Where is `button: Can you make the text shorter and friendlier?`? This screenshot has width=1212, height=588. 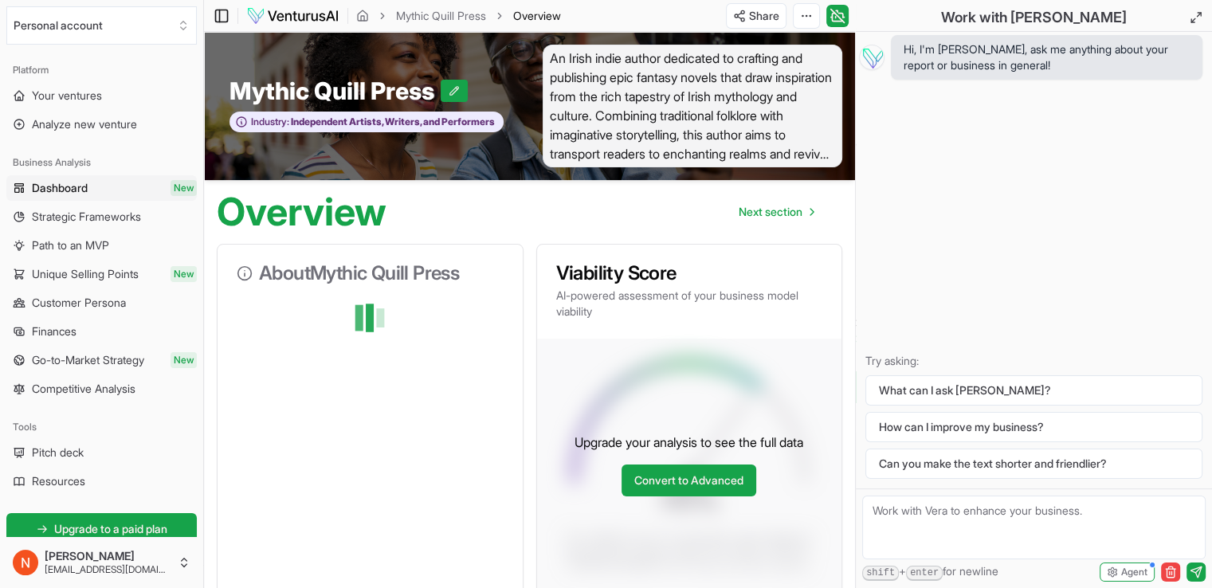 button: Can you make the text shorter and friendlier? is located at coordinates (1034, 464).